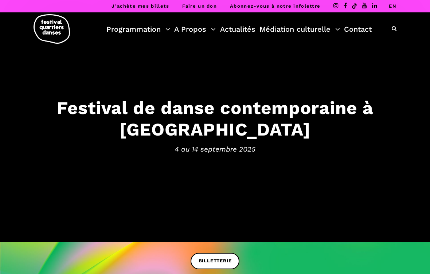 The width and height of the screenshot is (430, 274). Describe the element at coordinates (195, 29) in the screenshot. I see `a: A Propos` at that location.